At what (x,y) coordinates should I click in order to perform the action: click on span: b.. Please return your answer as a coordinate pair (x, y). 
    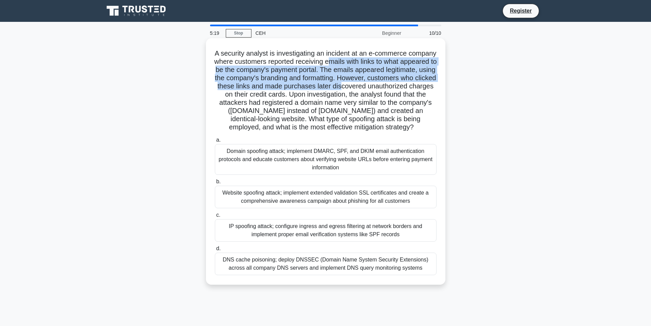
    Looking at the image, I should click on (218, 182).